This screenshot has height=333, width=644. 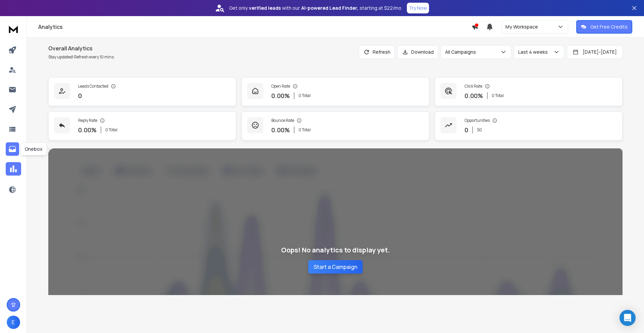 What do you see at coordinates (34, 149) in the screenshot?
I see `div: Onebox` at bounding box center [34, 149].